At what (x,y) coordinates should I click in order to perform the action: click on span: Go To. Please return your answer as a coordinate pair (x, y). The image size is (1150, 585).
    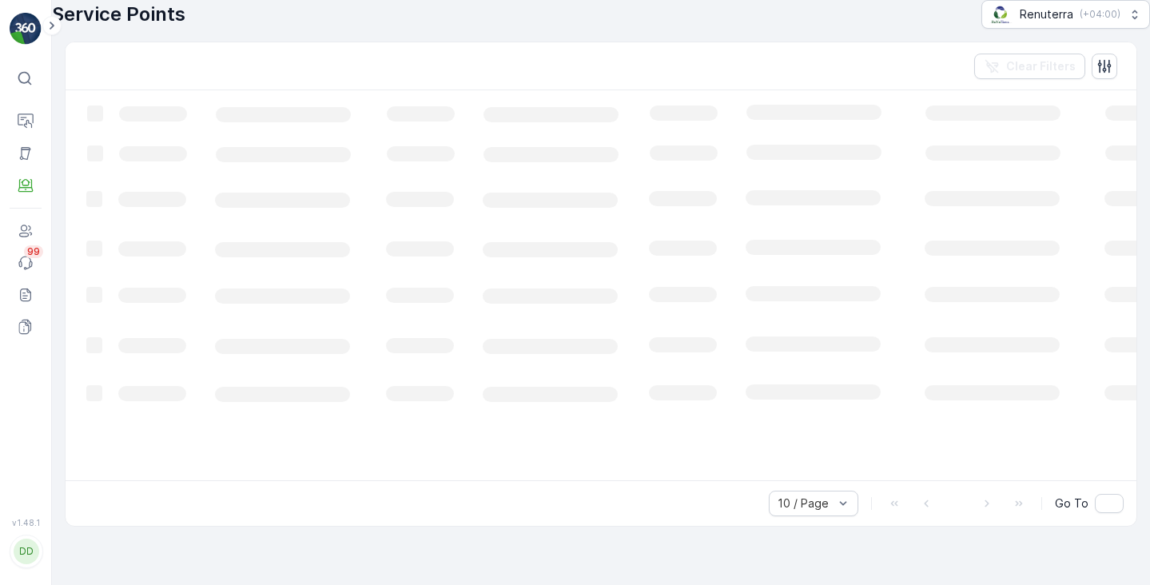
    Looking at the image, I should click on (1071, 503).